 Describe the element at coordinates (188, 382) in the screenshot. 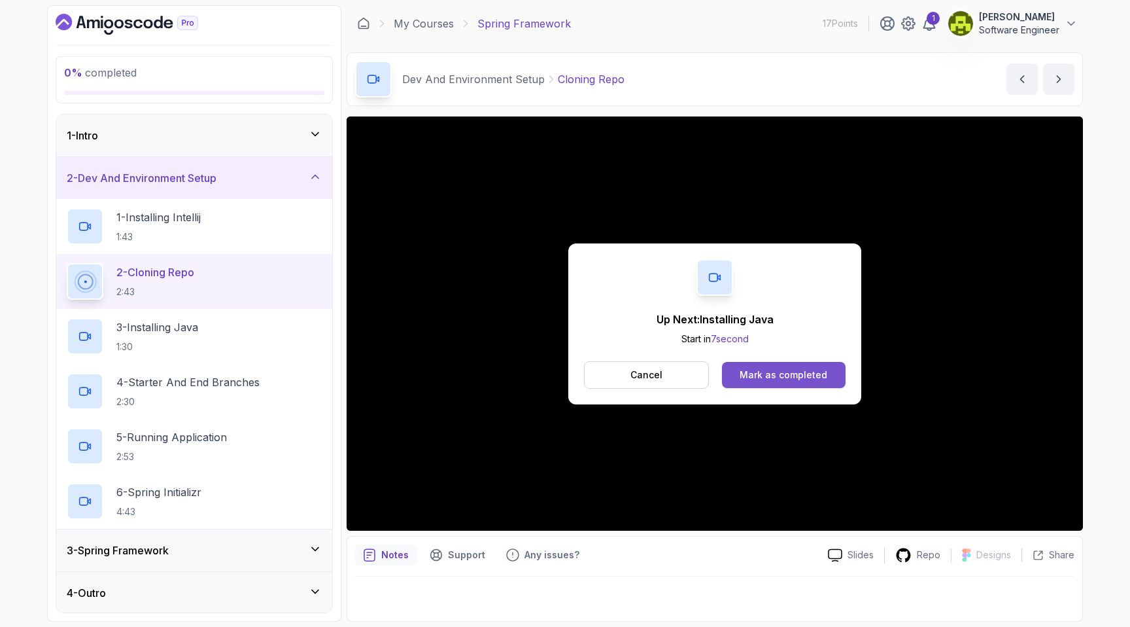

I see `p: 4 - Starter And End Branches` at that location.